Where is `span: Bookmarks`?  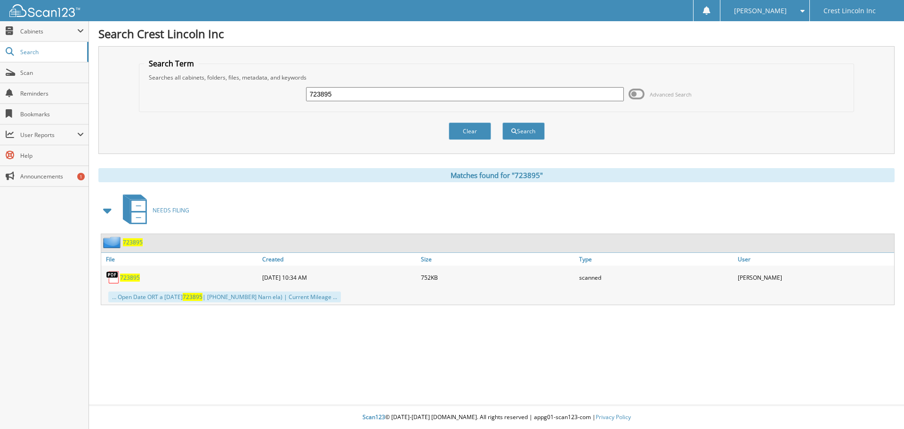
span: Bookmarks is located at coordinates (52, 114).